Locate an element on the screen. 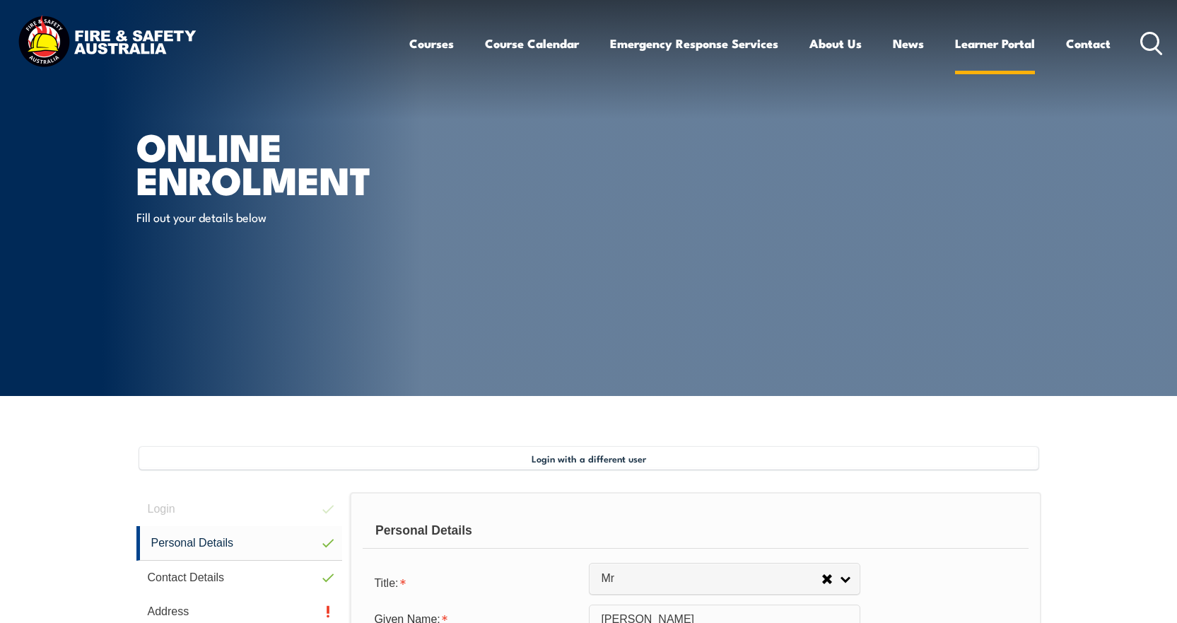 Image resolution: width=1177 pixels, height=623 pixels. p: Fill out your details below is located at coordinates (265, 216).